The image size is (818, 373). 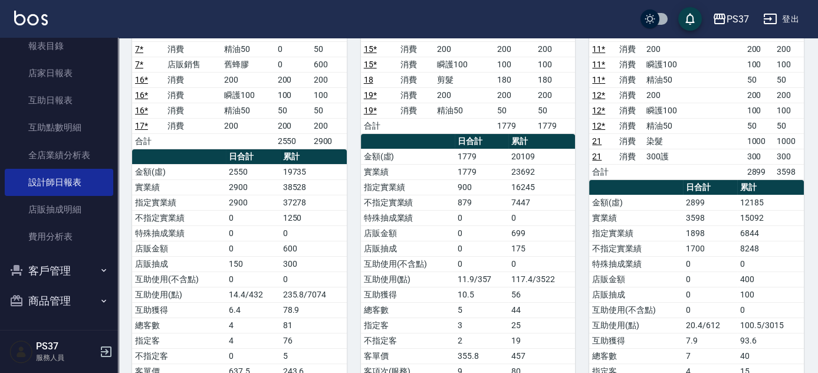 I want to click on a: 互助日報表, so click(x=59, y=100).